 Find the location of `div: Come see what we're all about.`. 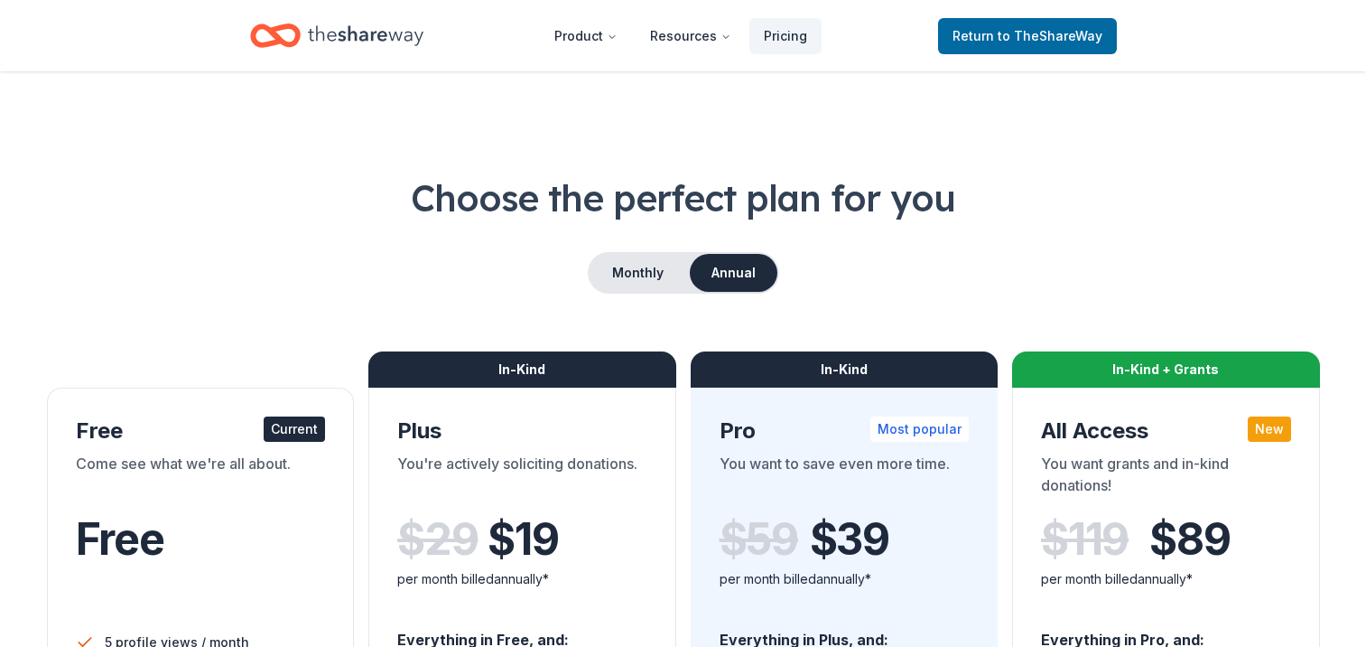

div: Come see what we're all about. is located at coordinates (200, 478).